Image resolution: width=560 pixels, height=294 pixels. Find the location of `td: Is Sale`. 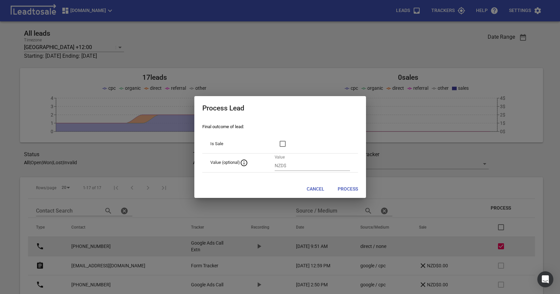

td: Is Sale is located at coordinates (235, 144).